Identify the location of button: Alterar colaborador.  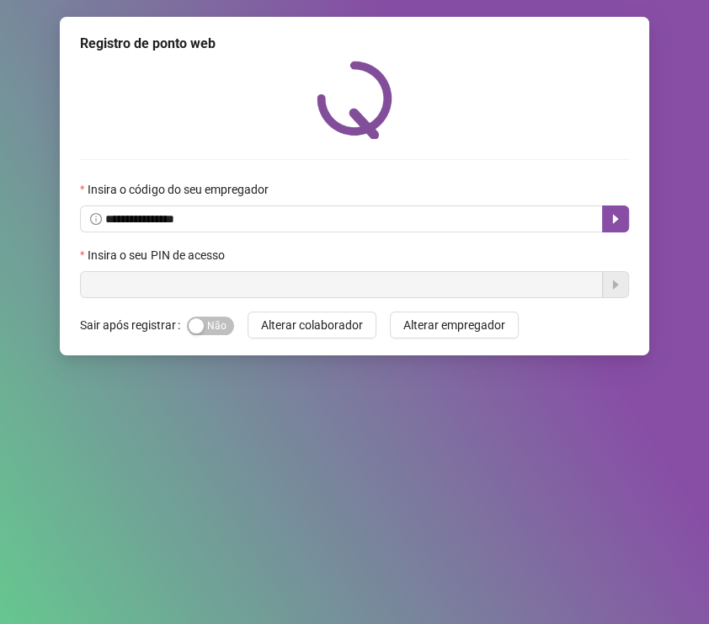
(312, 325).